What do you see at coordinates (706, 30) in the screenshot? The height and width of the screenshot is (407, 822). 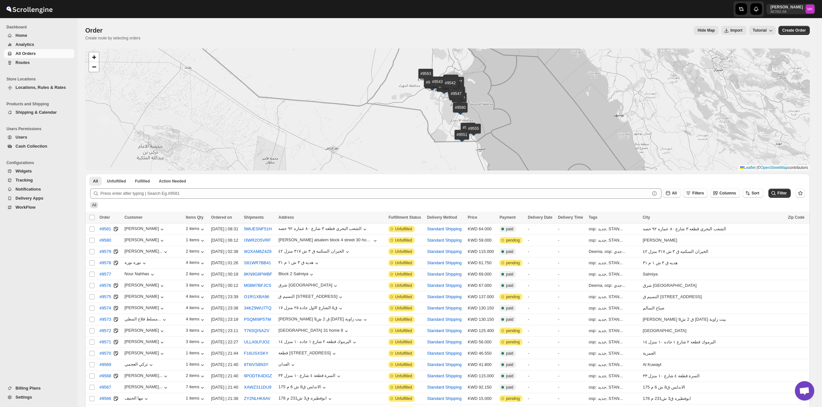 I see `button: Map action label` at bounding box center [706, 30].